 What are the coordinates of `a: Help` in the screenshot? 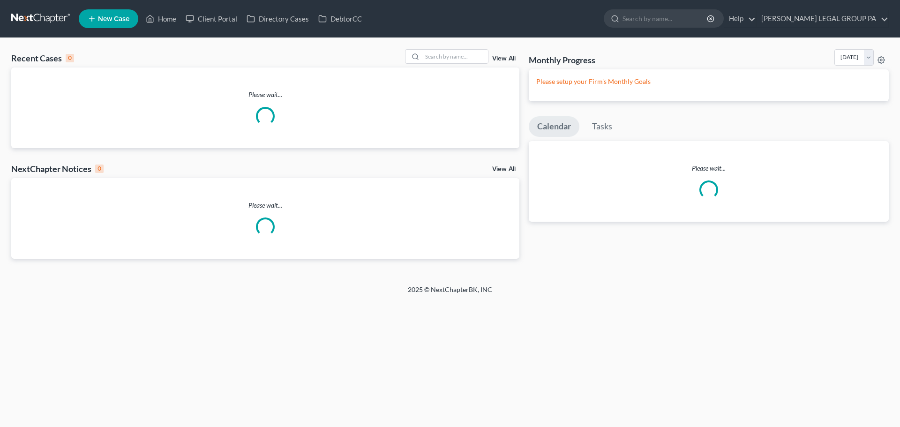 It's located at (740, 19).